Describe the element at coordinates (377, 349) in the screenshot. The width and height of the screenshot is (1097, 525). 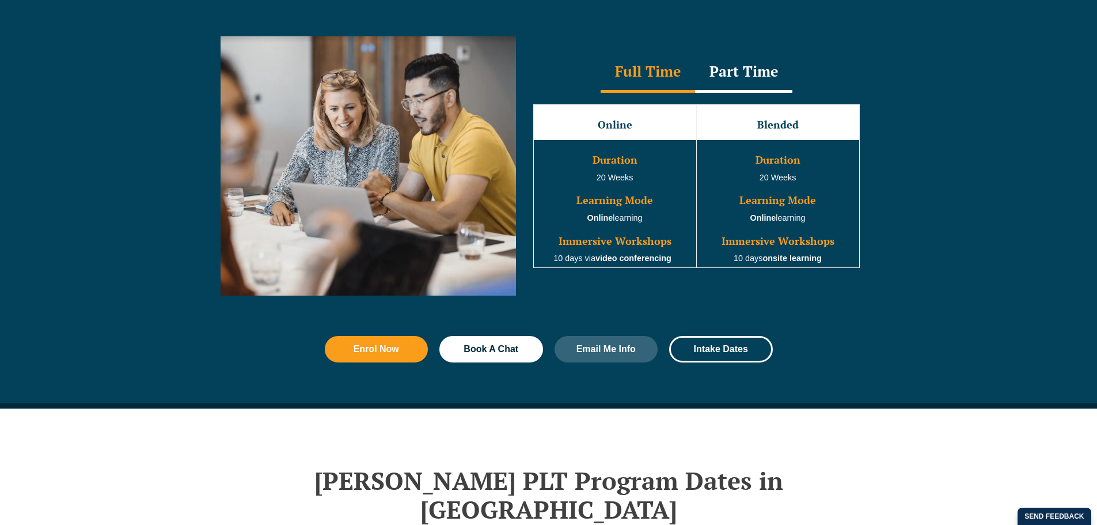
I see `a: Enrol Now` at that location.